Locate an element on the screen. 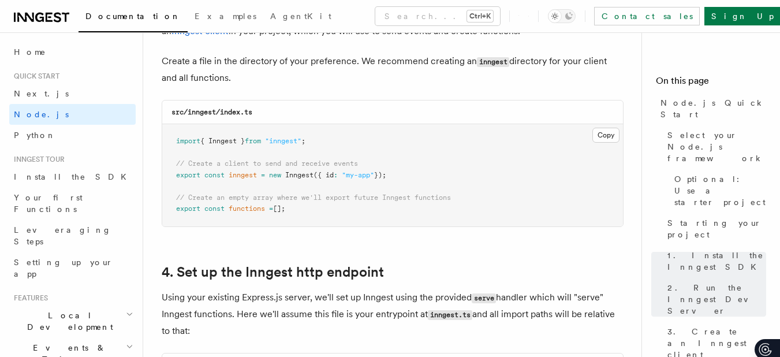 The height and width of the screenshot is (357, 780). p: Create a file in the directory of your preference. We recommend creating an directory for your cl... is located at coordinates (393, 69).